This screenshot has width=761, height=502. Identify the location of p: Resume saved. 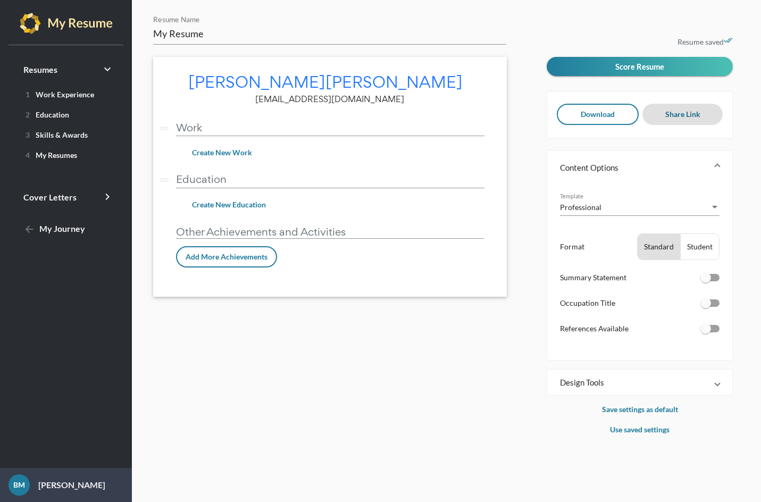
(640, 42).